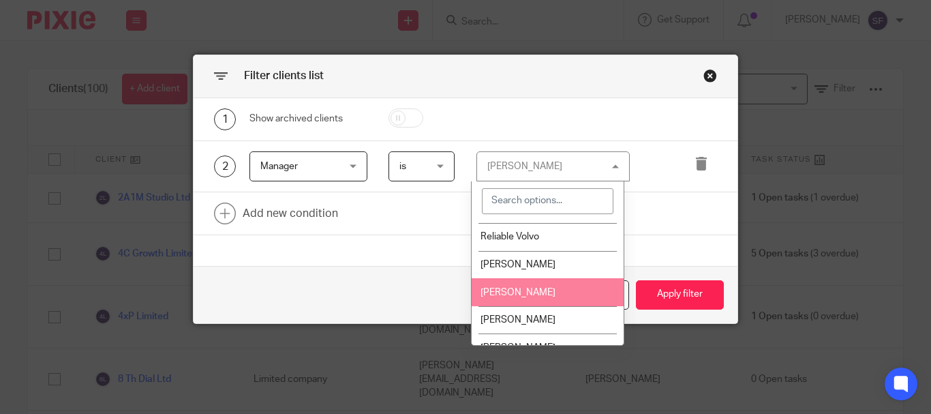 This screenshot has width=931, height=414. I want to click on span: Manager, so click(279, 166).